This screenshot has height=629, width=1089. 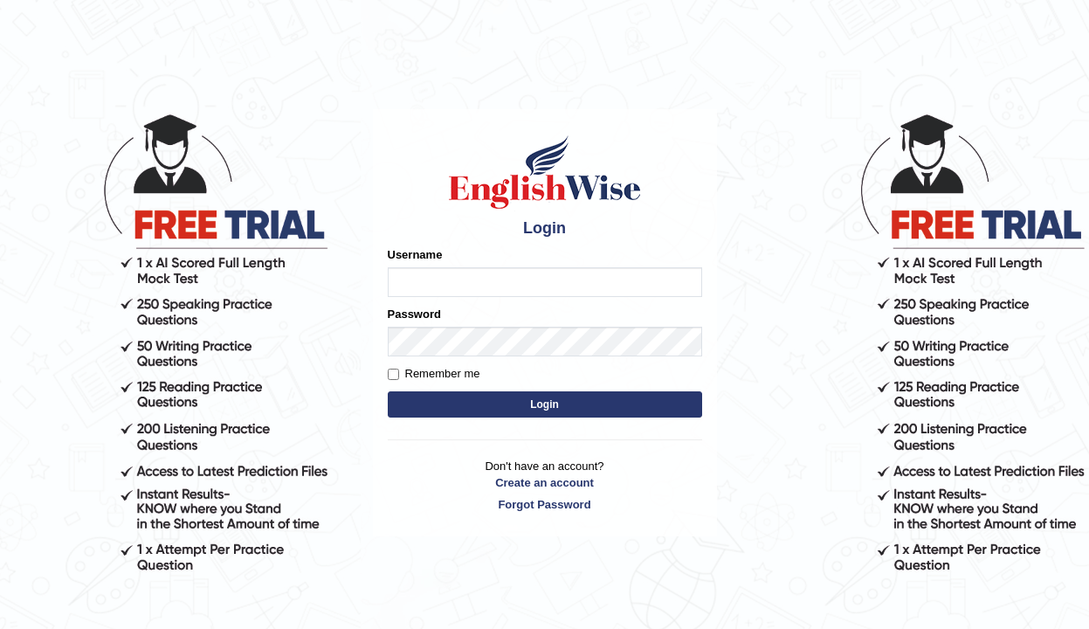 I want to click on label: Username, so click(x=415, y=254).